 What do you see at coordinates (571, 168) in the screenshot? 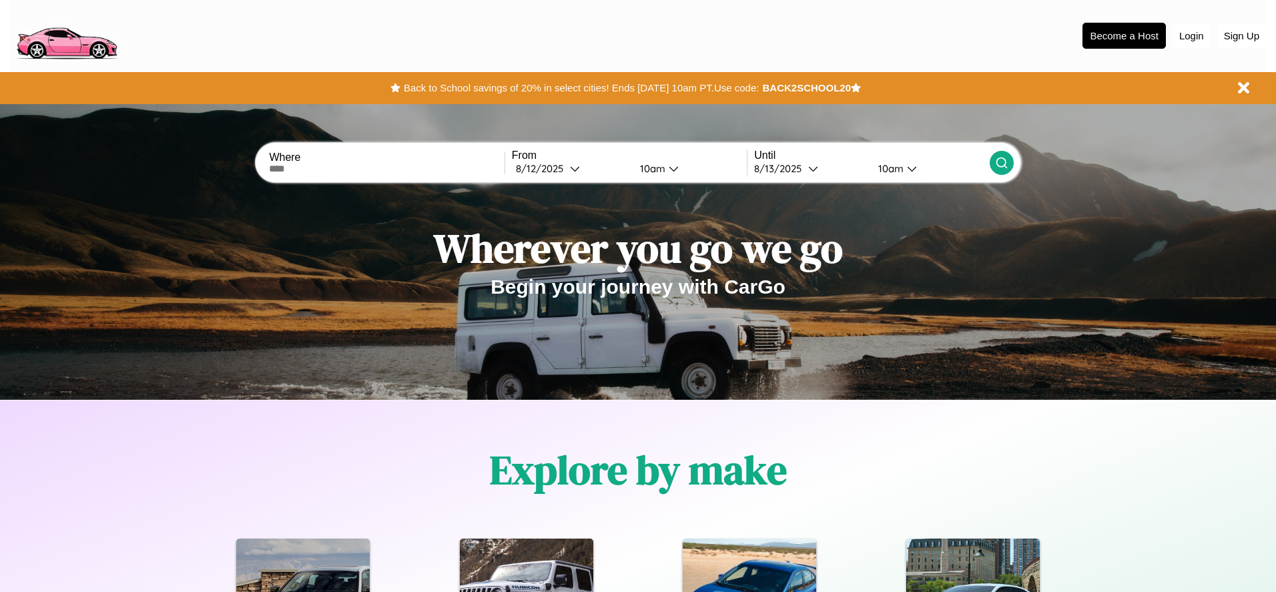
I see `button: 8/12/2025` at bounding box center [571, 168].